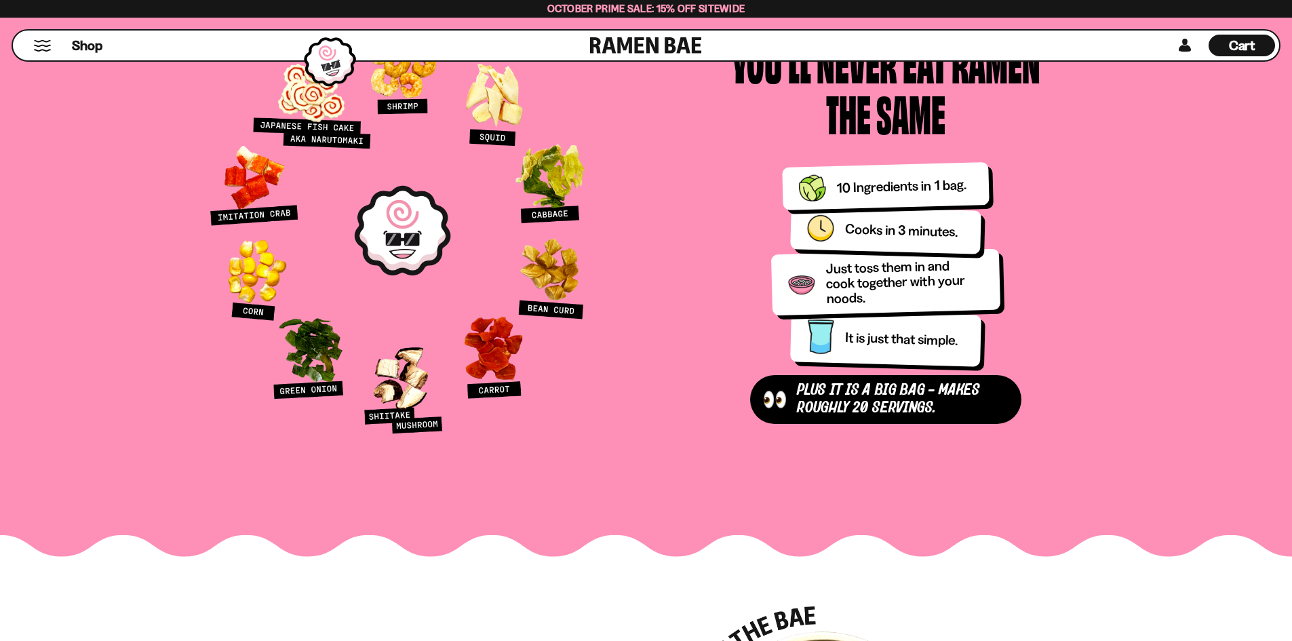  I want to click on div: Just toss them in and cook together with your noods., so click(904, 281).